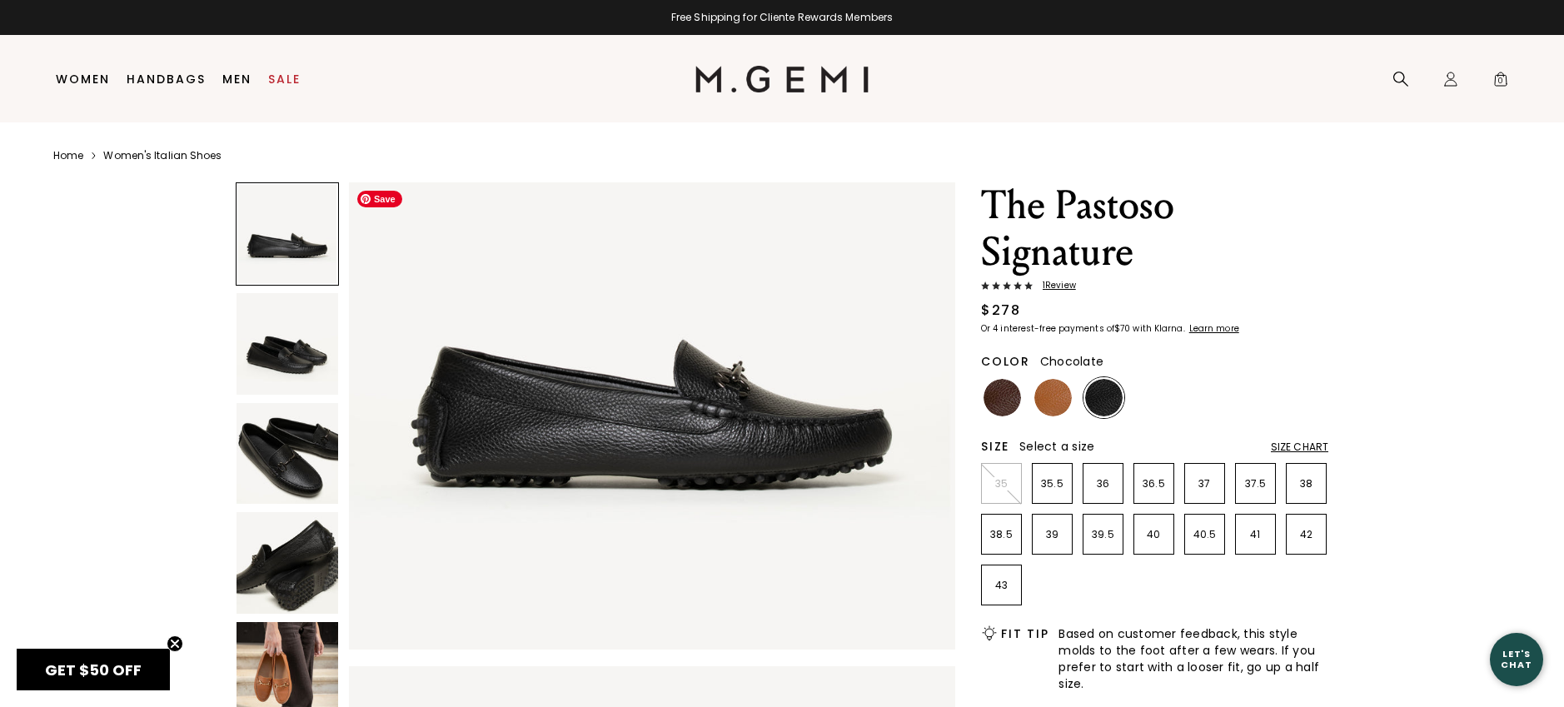 The height and width of the screenshot is (707, 1564). I want to click on span: Select a size, so click(1057, 446).